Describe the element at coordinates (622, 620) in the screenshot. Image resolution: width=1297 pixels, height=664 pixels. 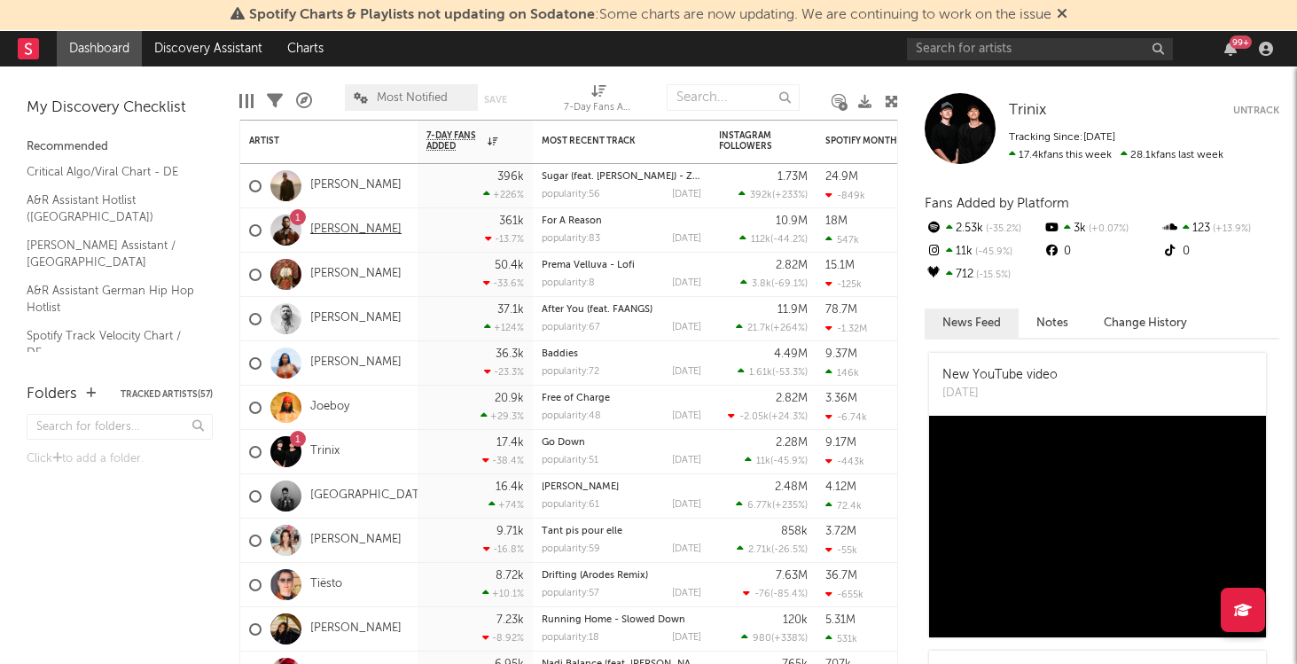
I see `div: Running Home - Slowed Down` at that location.